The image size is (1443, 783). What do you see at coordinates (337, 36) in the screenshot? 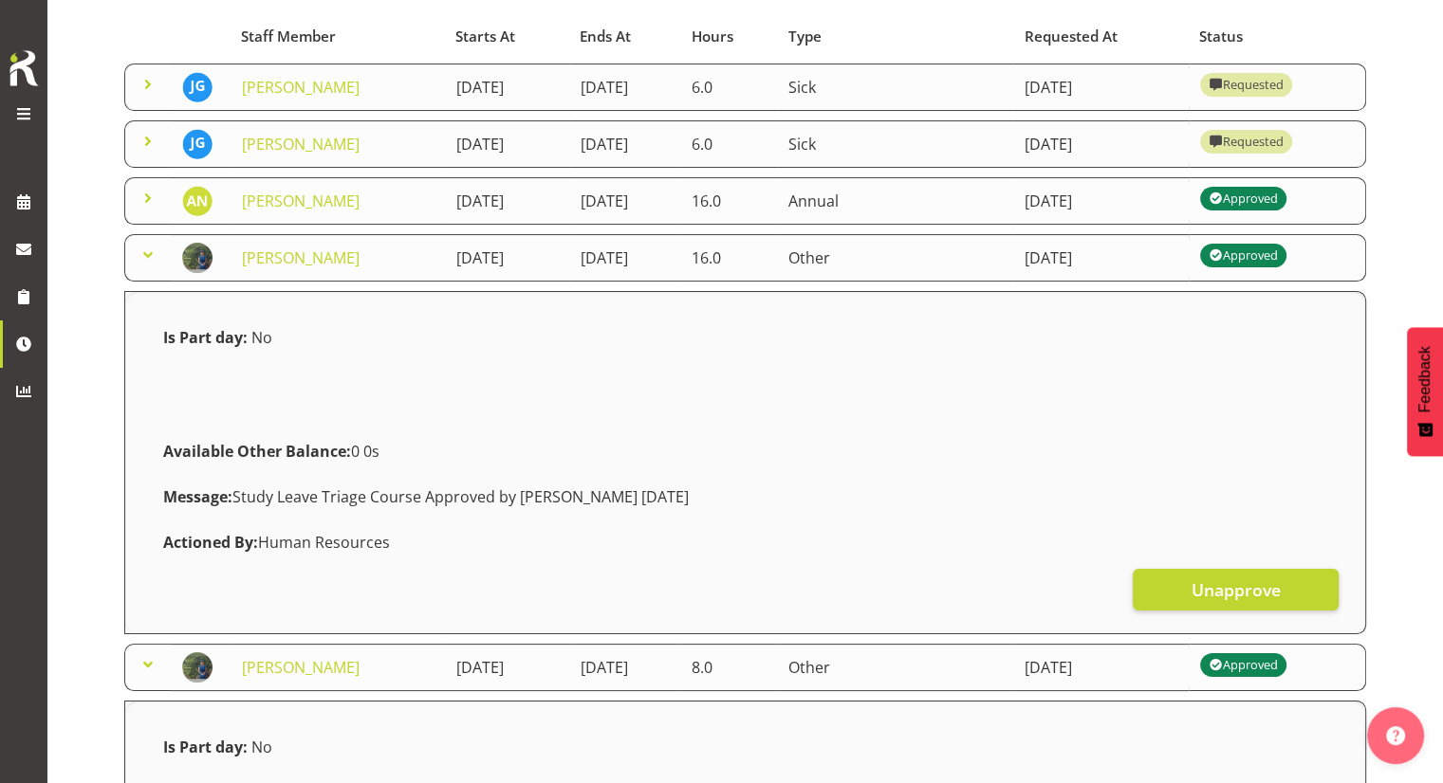
I see `div: Staff Member` at bounding box center [337, 36].